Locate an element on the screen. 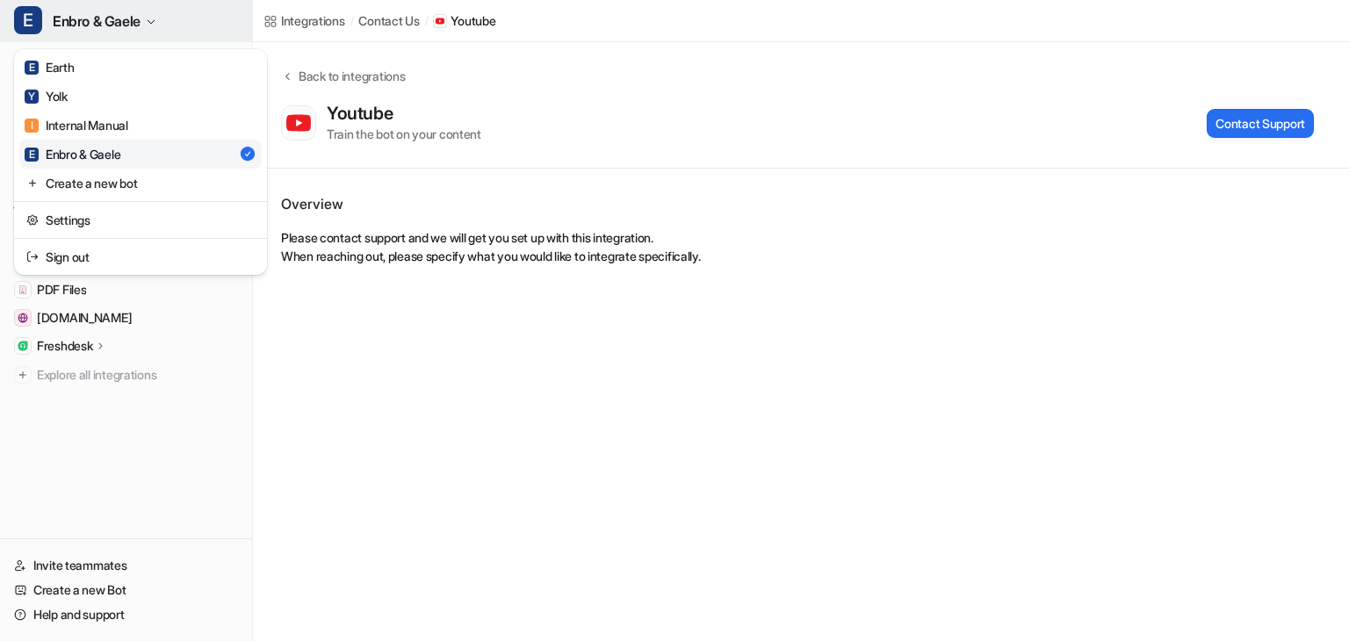 This screenshot has width=1349, height=641. div: EEnbro & Gaele is located at coordinates (141, 162).